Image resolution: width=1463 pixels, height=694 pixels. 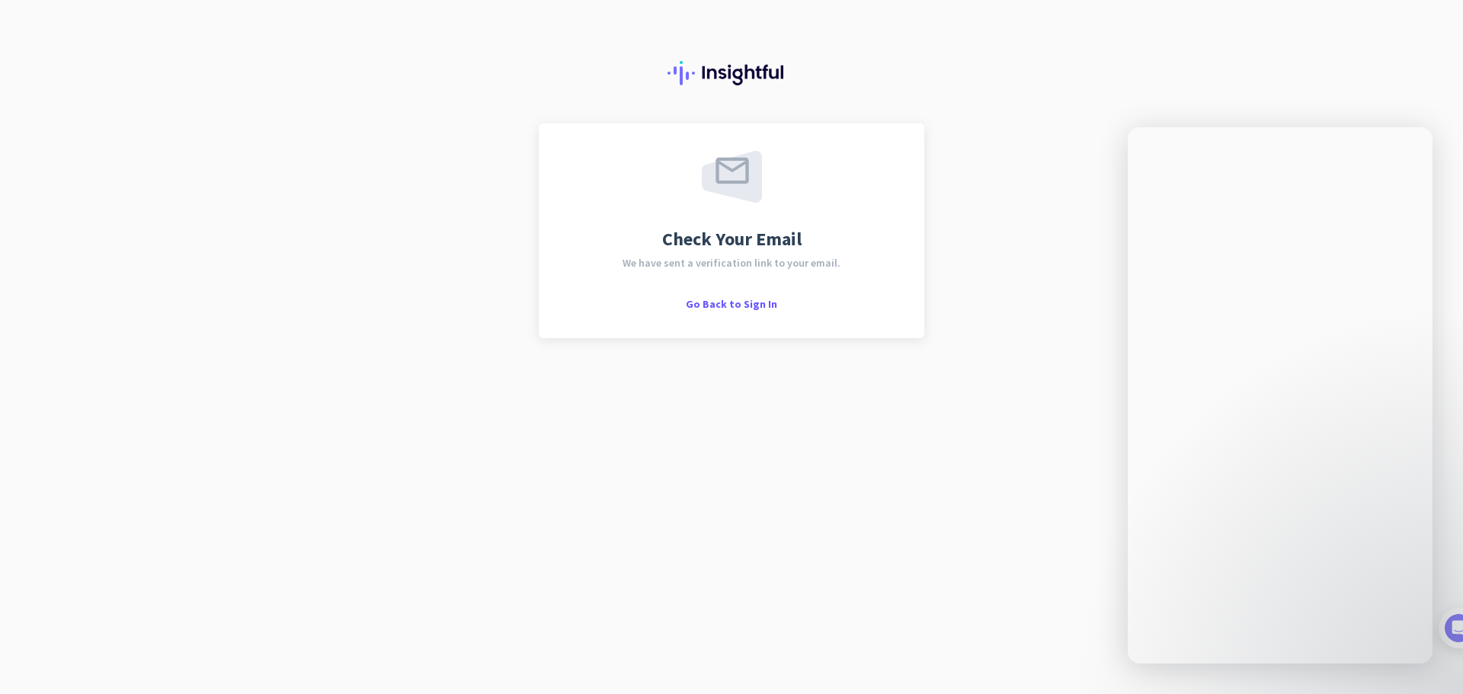 I want to click on span: Go Back to Sign In, so click(x=732, y=304).